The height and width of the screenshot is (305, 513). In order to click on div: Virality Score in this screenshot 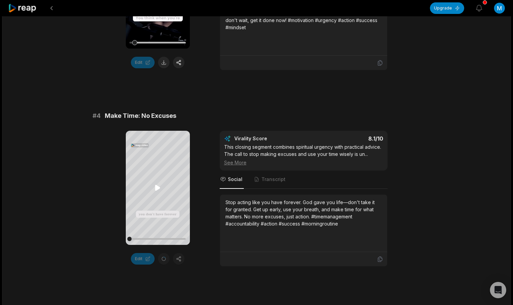, I will do `click(271, 138)`.